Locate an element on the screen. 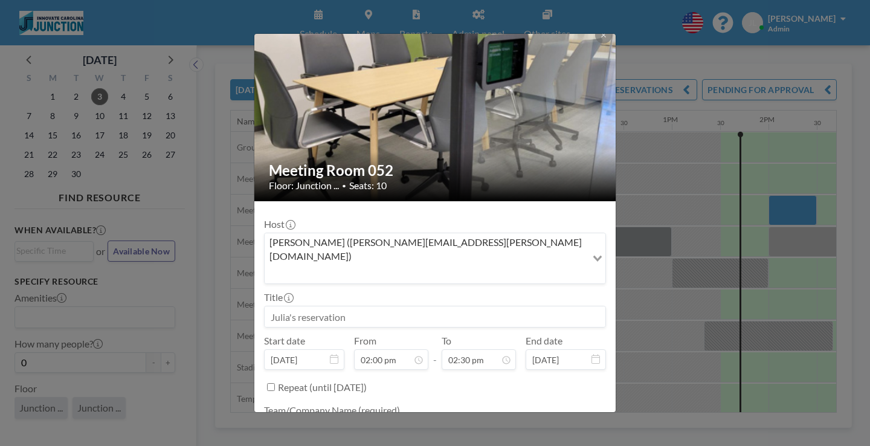 The image size is (870, 446). input: Search for option is located at coordinates (425, 273).